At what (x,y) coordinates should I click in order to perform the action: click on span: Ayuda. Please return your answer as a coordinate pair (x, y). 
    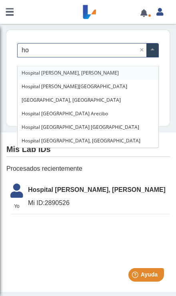
    Looking at the image, I should click on (44, 10).